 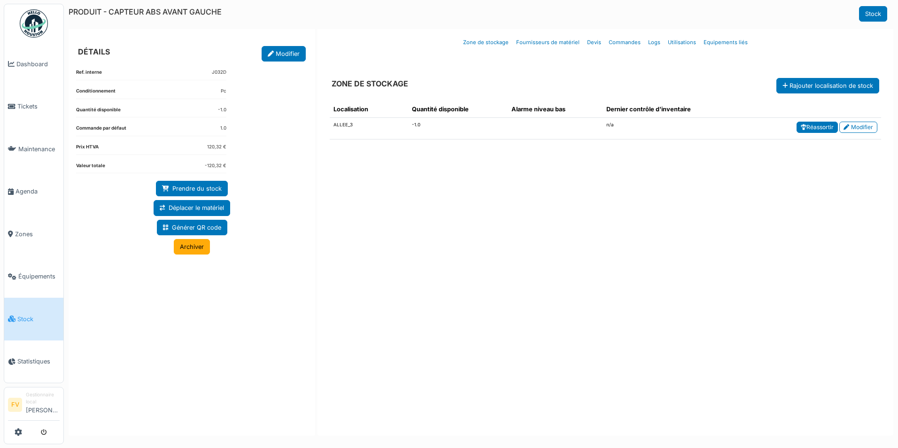 I want to click on a: Équipements, so click(x=34, y=277).